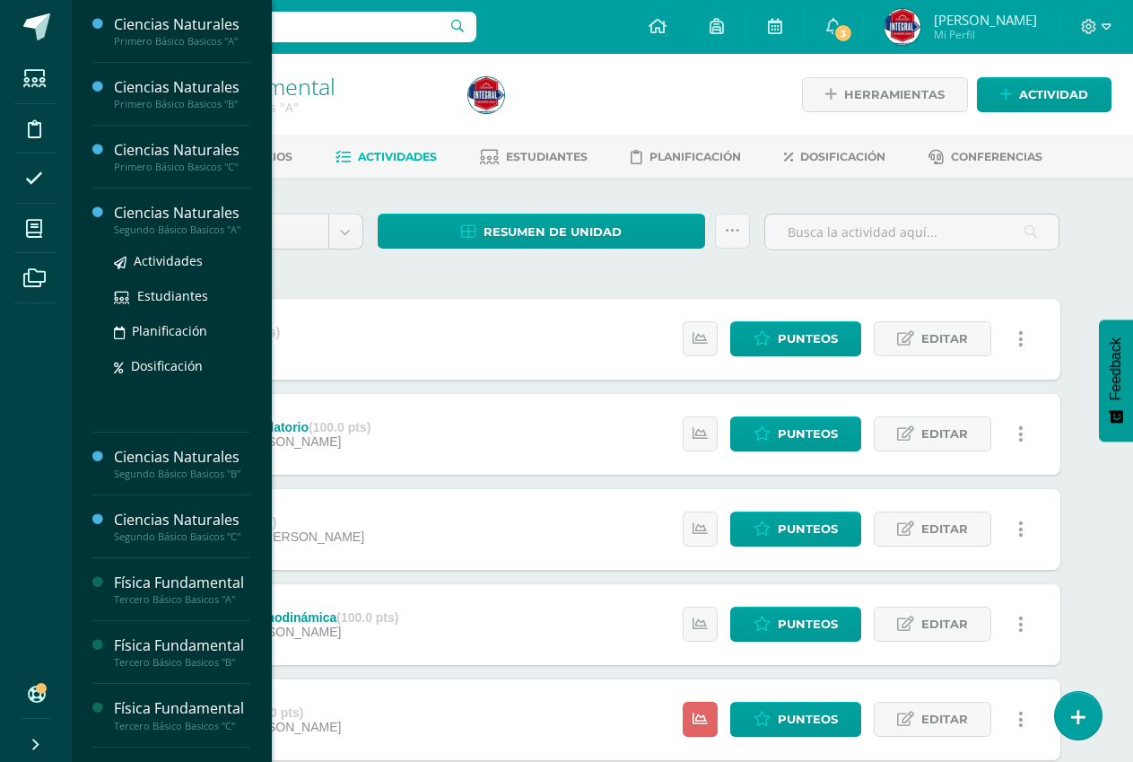 The height and width of the screenshot is (762, 1133). I want to click on div: Tercero Básico Basicos "A", so click(182, 599).